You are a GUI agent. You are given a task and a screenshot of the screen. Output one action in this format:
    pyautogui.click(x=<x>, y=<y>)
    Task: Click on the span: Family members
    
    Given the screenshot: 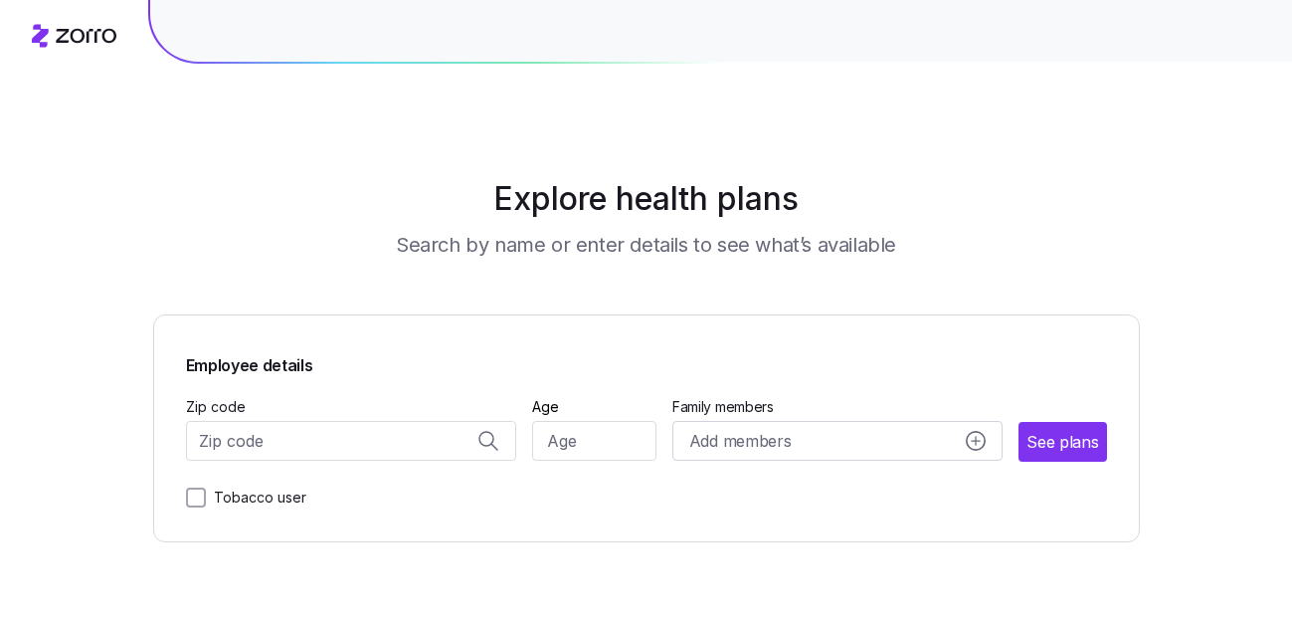 What is the action you would take?
    pyautogui.click(x=837, y=407)
    